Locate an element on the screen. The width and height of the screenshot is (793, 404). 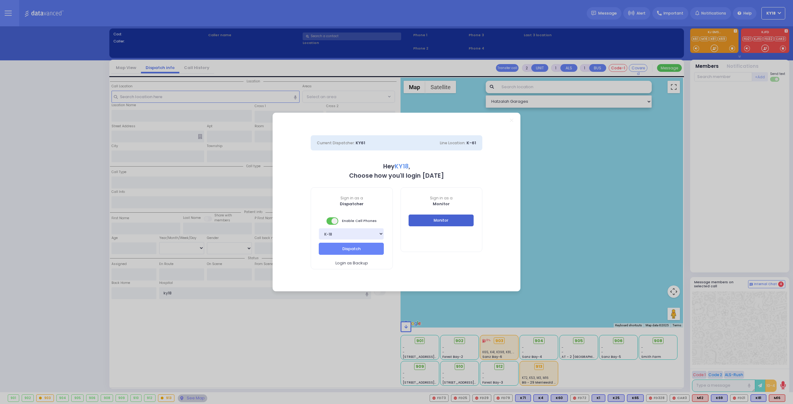
a: Close is located at coordinates (511, 120).